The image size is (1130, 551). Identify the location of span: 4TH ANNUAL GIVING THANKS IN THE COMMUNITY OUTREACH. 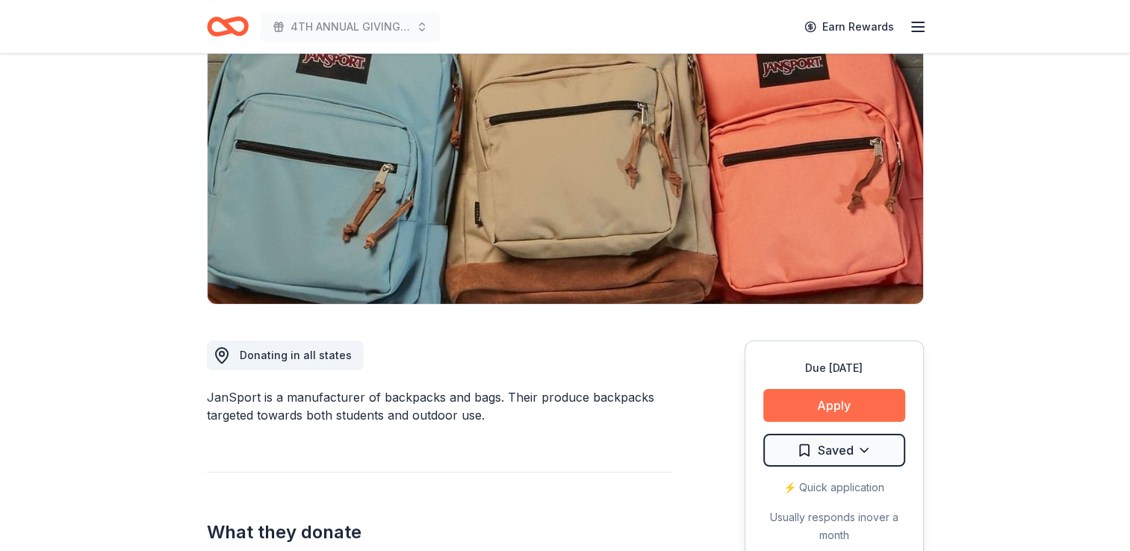
(350, 27).